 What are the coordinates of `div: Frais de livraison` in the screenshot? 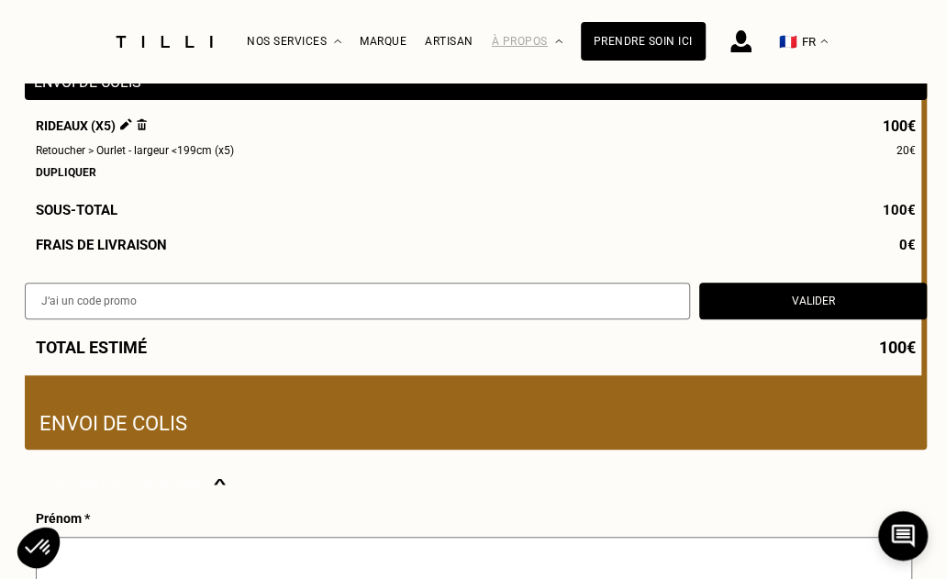 It's located at (475, 245).